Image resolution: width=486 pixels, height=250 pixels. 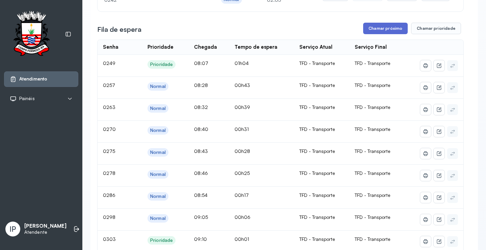 I want to click on span: 0263, so click(x=109, y=107).